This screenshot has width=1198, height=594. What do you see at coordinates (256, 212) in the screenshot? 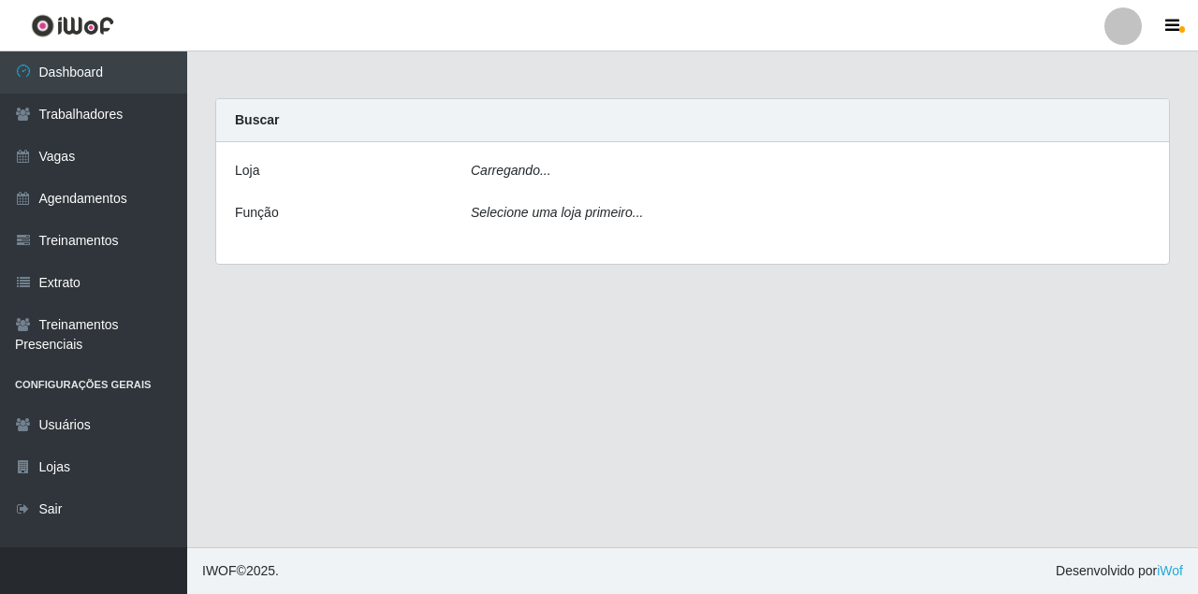
I see `label: Função` at bounding box center [256, 212].